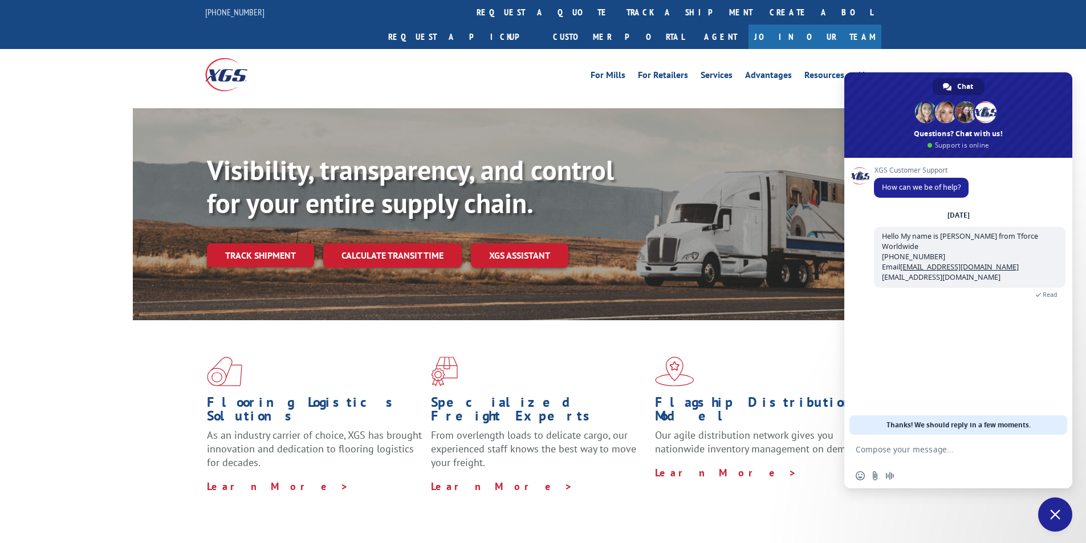 The image size is (1086, 543). I want to click on a: Advantages, so click(768, 77).